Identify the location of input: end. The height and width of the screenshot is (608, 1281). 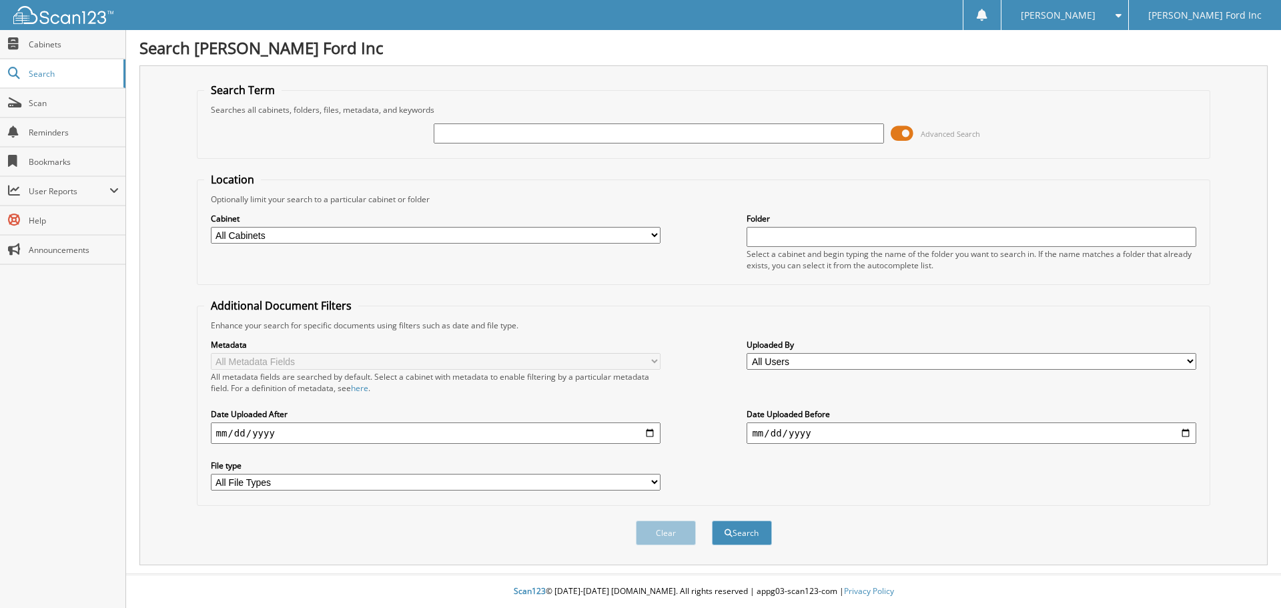
(971, 433).